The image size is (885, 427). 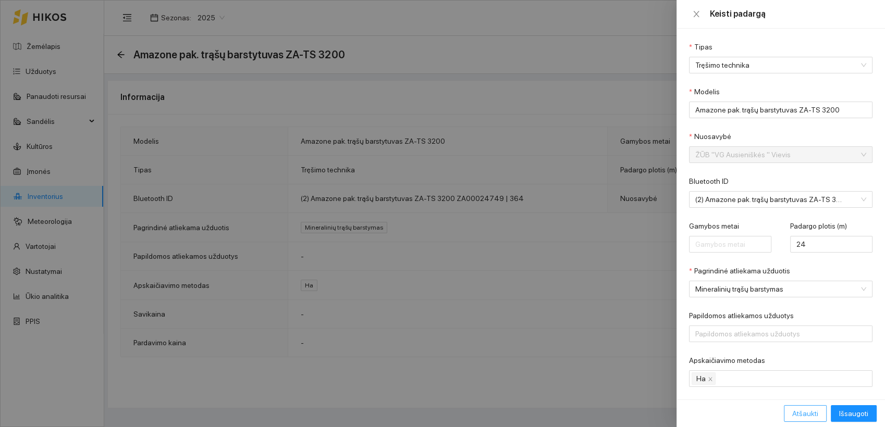 What do you see at coordinates (709, 181) in the screenshot?
I see `label: Bluetooth ID` at bounding box center [709, 181].